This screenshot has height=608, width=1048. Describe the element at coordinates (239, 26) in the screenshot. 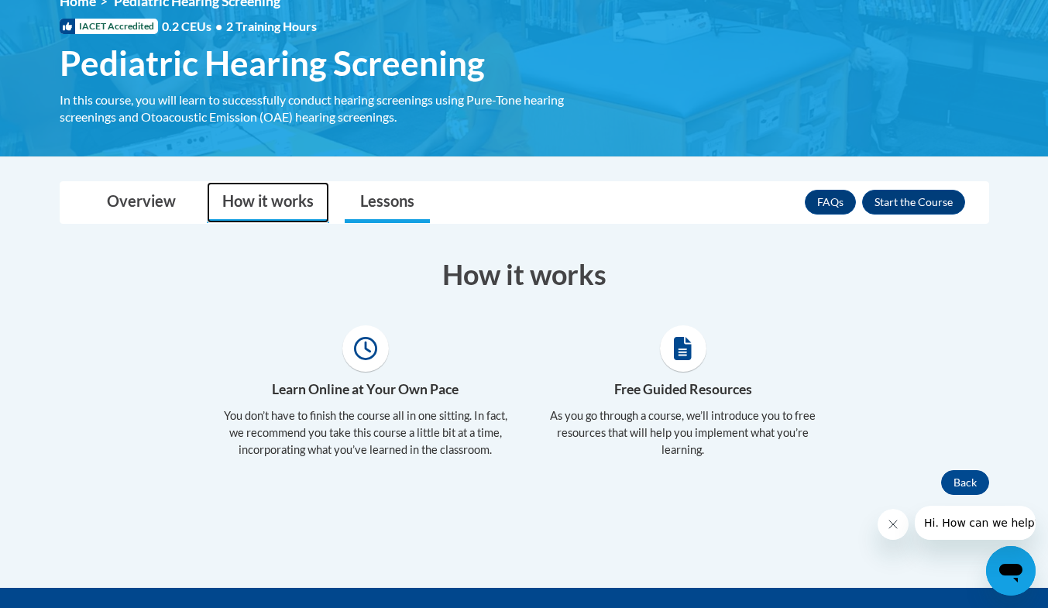

I see `span: 0.2 CEUs` at that location.